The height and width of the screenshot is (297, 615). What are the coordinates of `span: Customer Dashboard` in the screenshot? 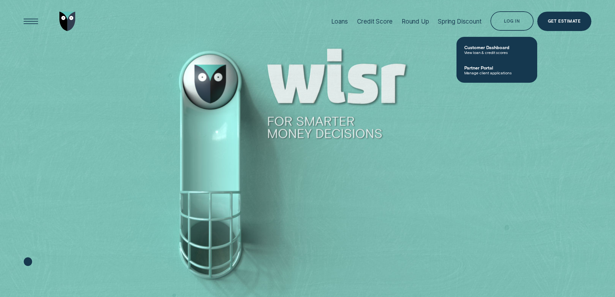 It's located at (497, 47).